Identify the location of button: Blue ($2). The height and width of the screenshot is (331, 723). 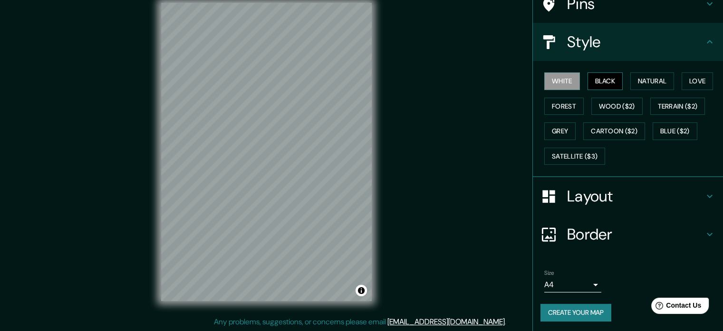
(675, 131).